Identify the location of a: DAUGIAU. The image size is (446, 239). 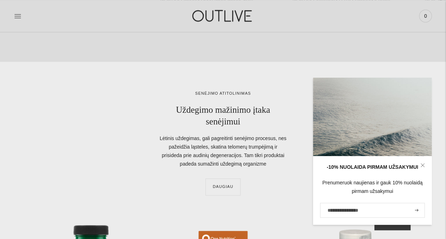
(223, 187).